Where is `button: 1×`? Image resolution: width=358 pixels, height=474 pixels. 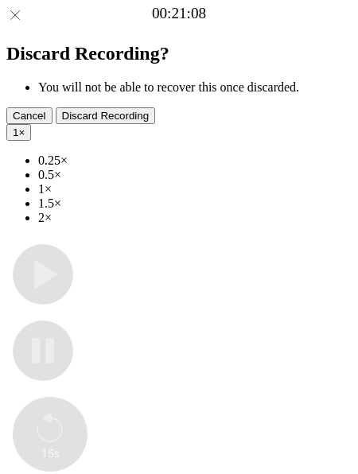 button: 1× is located at coordinates (18, 132).